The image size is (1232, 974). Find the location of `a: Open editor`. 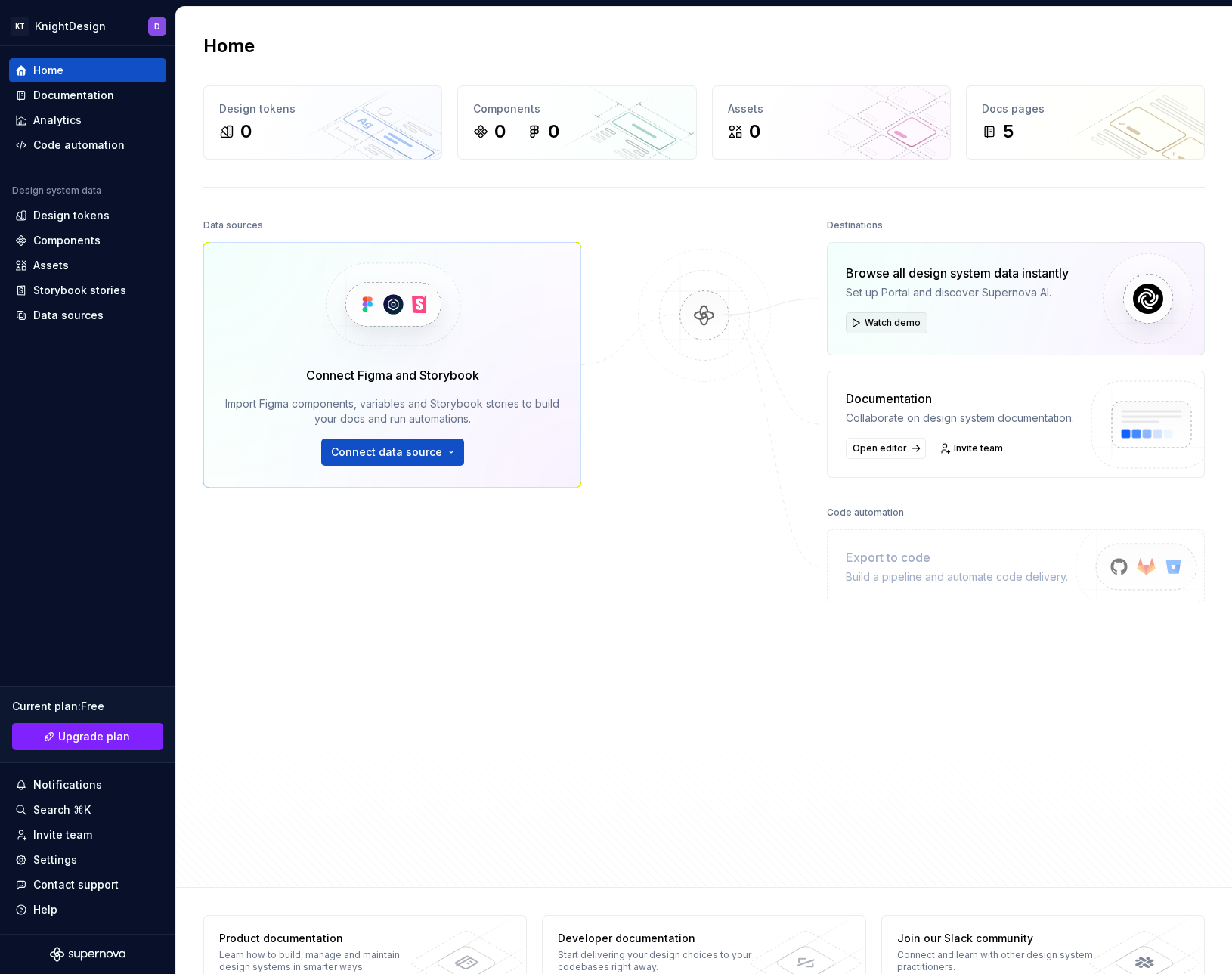

a: Open editor is located at coordinates (886, 448).